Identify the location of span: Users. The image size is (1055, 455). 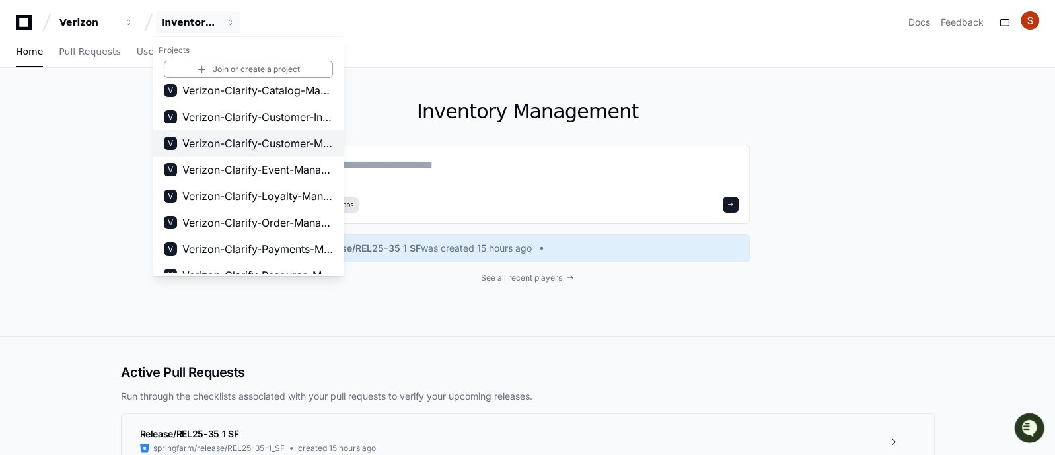
(149, 52).